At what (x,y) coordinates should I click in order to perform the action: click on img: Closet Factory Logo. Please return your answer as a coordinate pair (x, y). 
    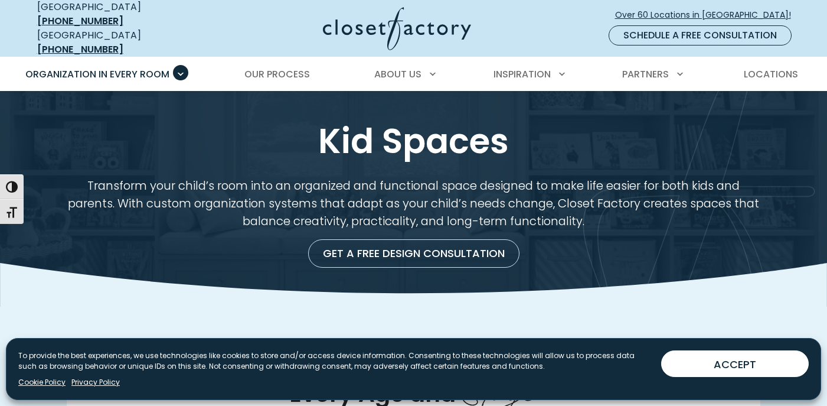
    Looking at the image, I should click on (397, 28).